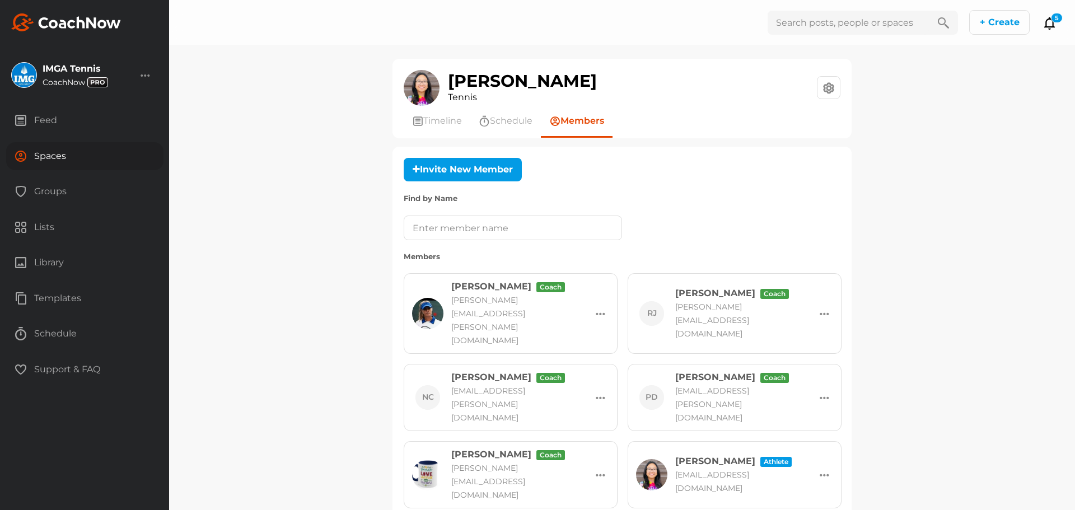 This screenshot has height=510, width=1075. Describe the element at coordinates (85, 120) in the screenshot. I see `div: Feed` at that location.